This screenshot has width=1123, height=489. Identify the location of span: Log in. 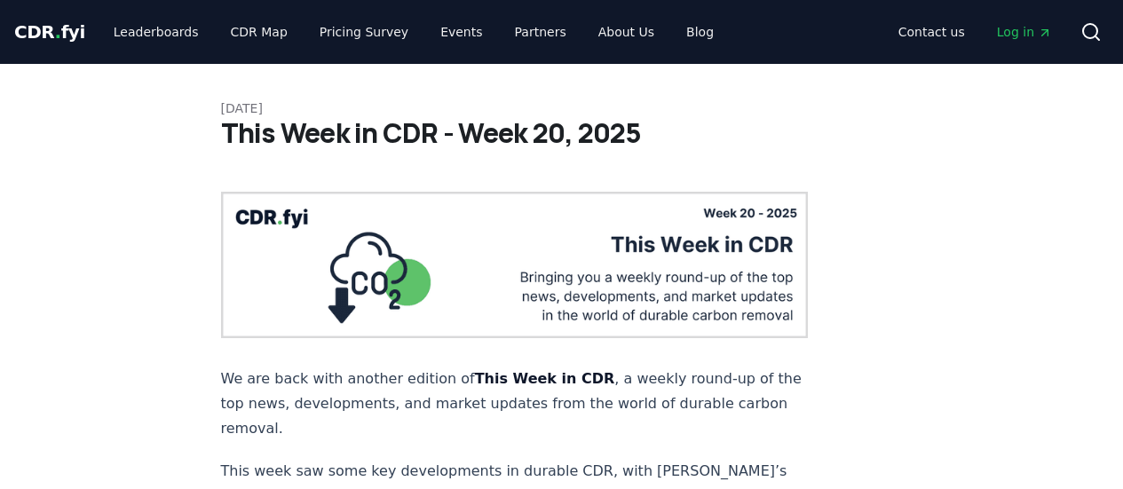
(1025, 32).